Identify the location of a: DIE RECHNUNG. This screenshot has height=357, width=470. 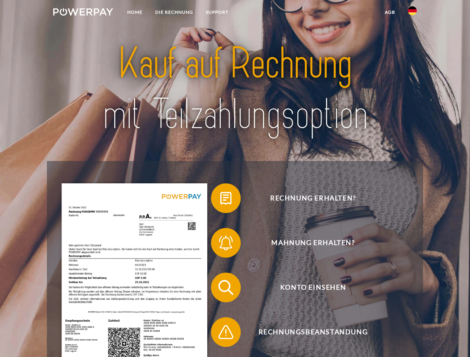
(174, 12).